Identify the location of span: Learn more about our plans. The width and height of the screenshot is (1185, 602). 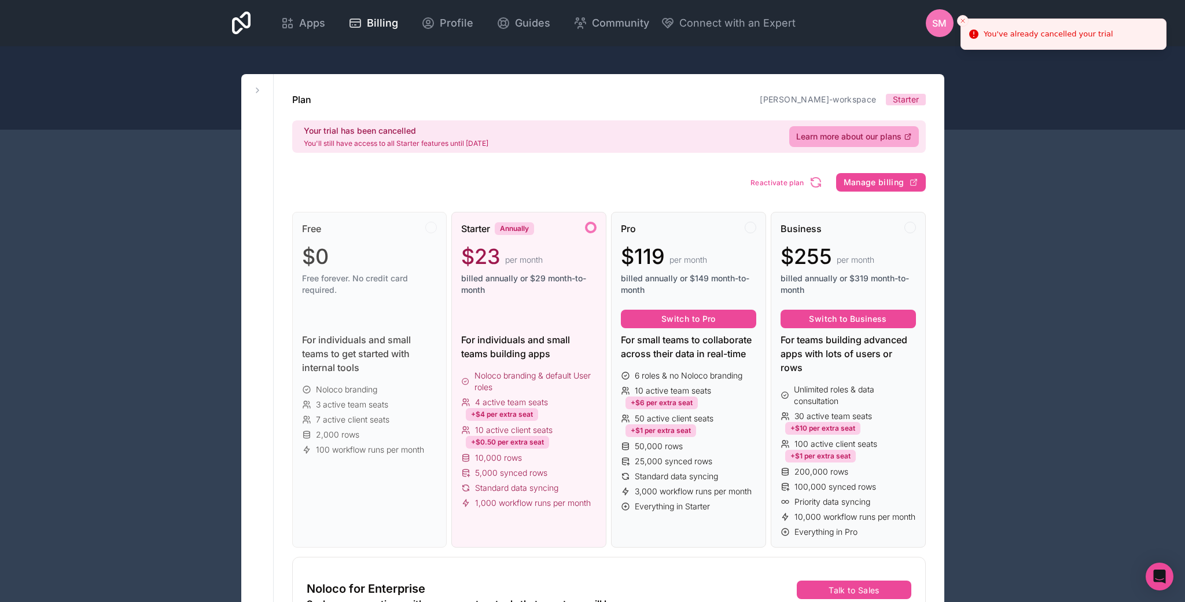
(849, 137).